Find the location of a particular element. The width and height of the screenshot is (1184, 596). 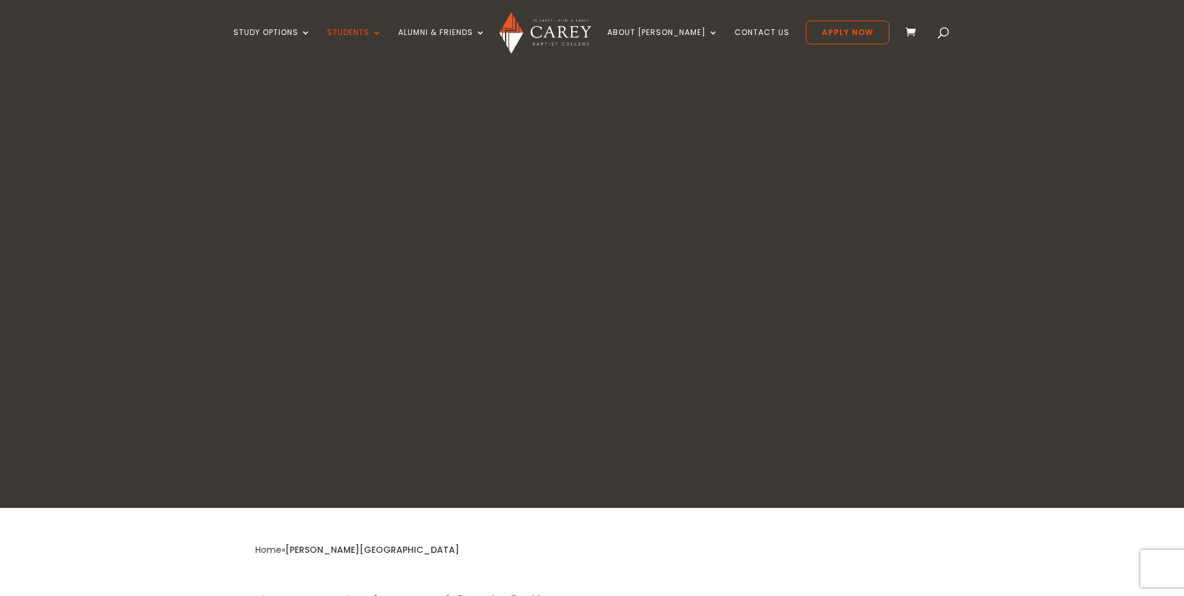

a: Alumni & Friends is located at coordinates (442, 42).